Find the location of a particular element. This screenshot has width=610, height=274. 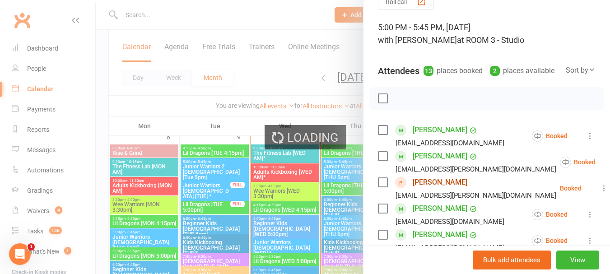

div: 2 is located at coordinates (495, 71).